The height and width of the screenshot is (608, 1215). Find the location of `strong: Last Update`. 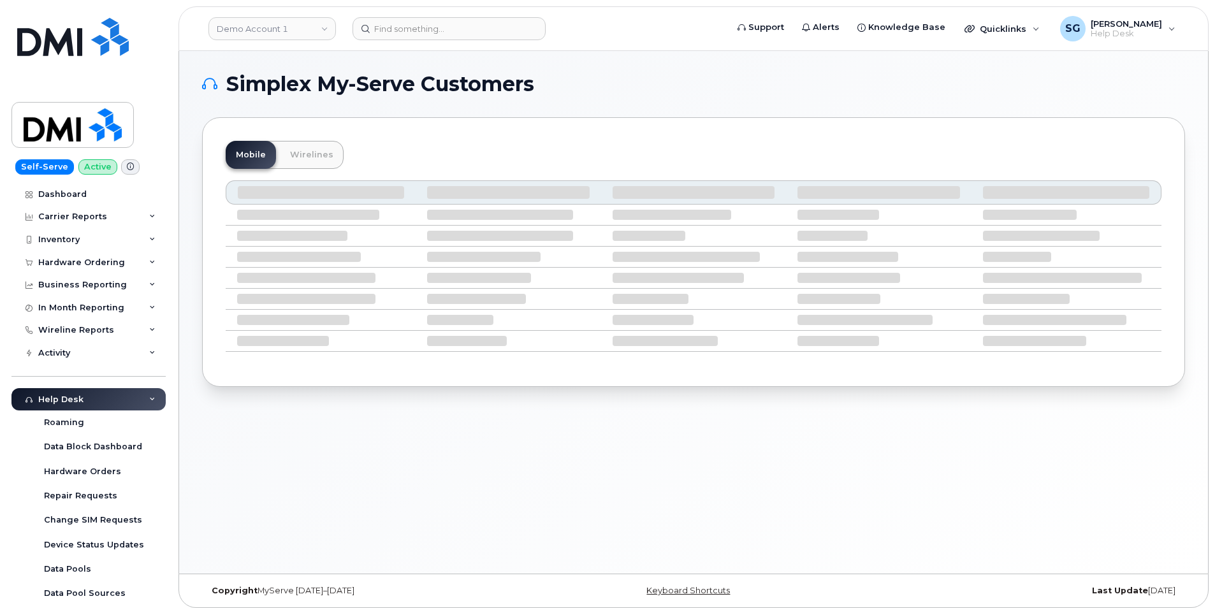

strong: Last Update is located at coordinates (1120, 591).